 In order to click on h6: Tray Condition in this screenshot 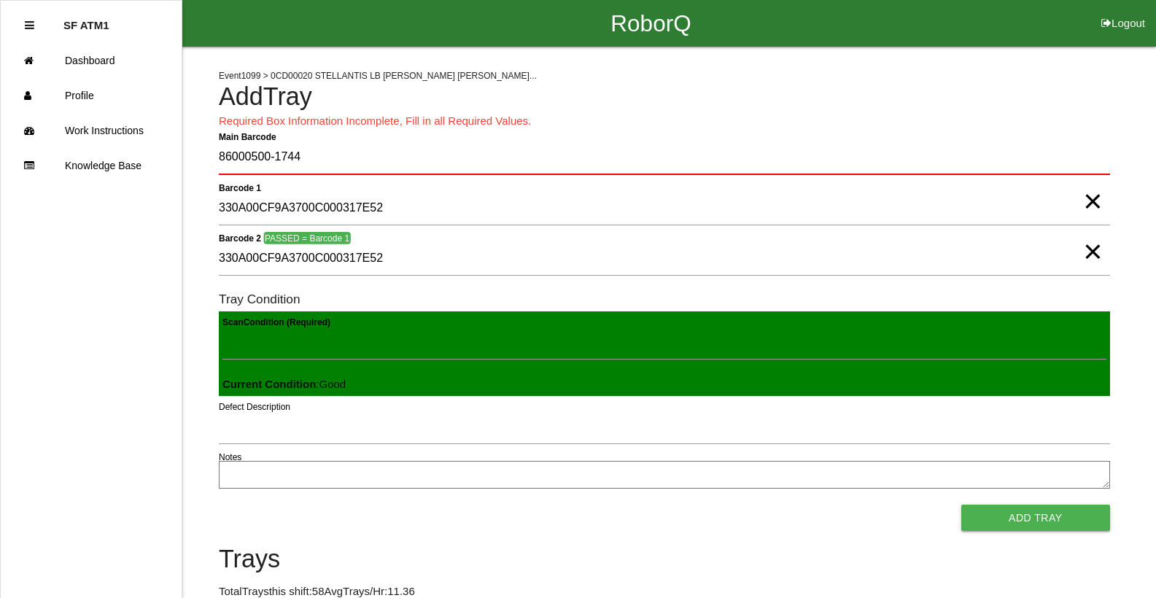, I will do `click(665, 299)`.